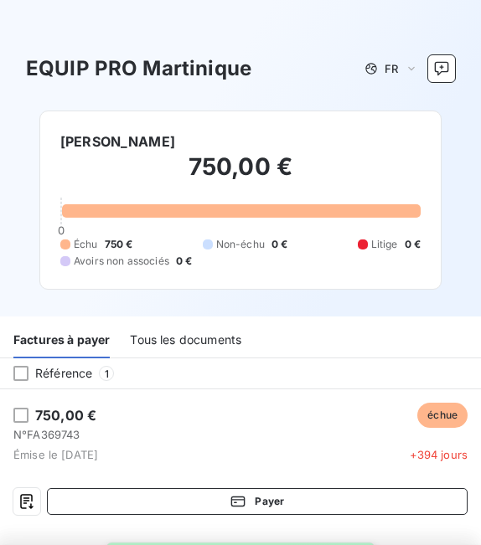 This screenshot has width=481, height=545. I want to click on span: Échu, so click(85, 244).